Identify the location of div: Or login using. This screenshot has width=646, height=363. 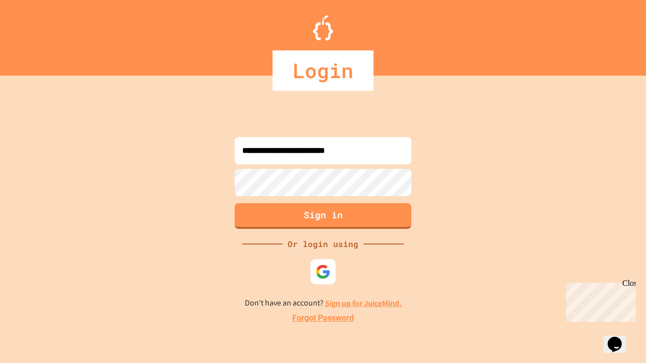
(323, 244).